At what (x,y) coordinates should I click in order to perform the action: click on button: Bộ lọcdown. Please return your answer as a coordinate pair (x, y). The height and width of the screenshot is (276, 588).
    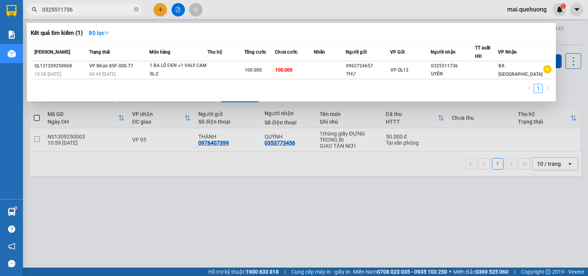
    Looking at the image, I should click on (99, 33).